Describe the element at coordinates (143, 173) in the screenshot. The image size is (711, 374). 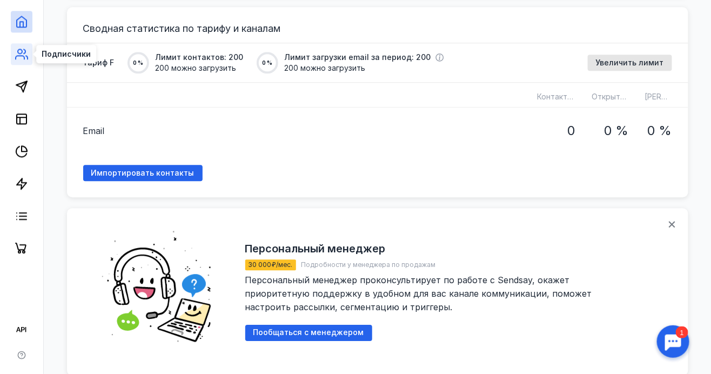
I see `a: Импортировать контакты` at that location.